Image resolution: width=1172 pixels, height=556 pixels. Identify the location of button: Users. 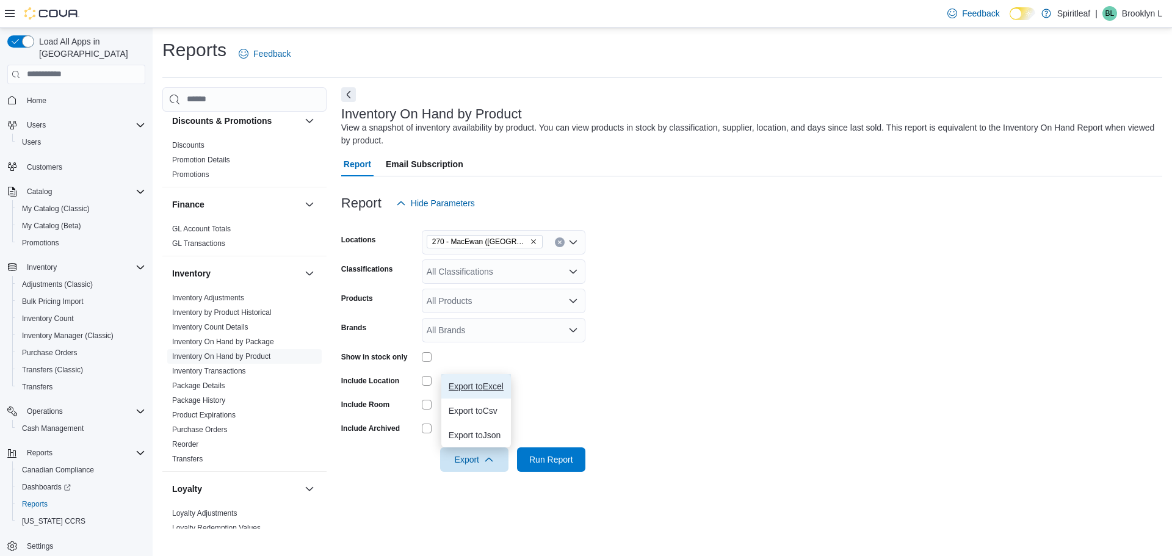
(76, 125).